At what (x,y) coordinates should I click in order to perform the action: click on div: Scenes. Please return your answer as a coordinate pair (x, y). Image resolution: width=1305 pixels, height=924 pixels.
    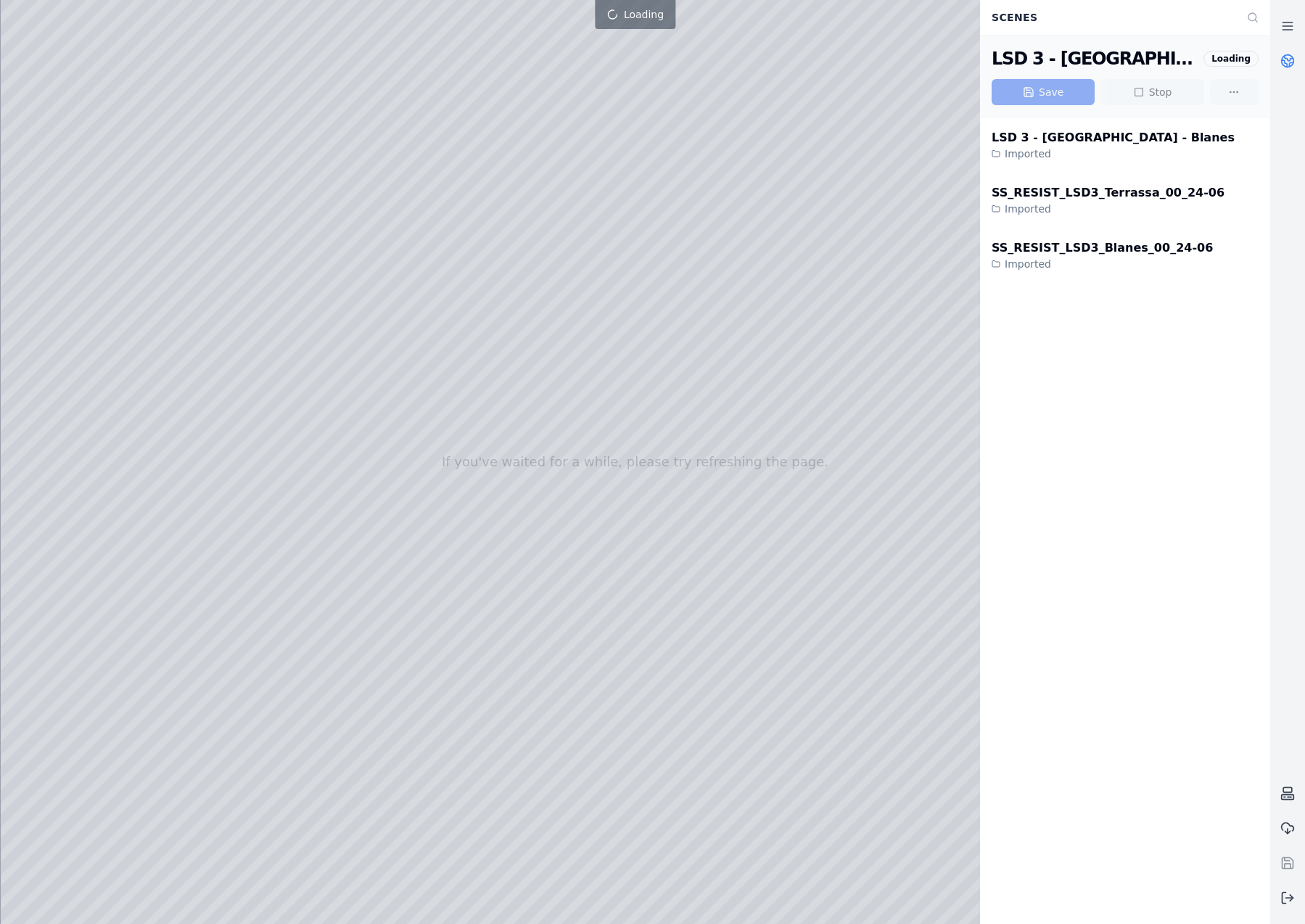
    Looking at the image, I should click on (1111, 18).